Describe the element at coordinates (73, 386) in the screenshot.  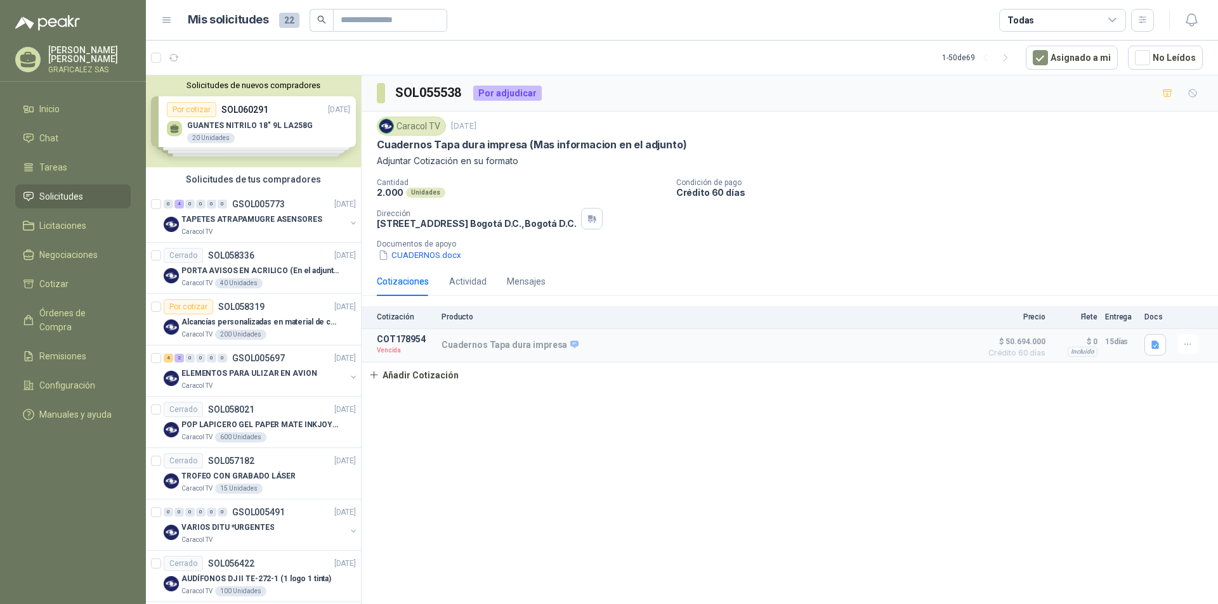
I see `a: Configuración` at that location.